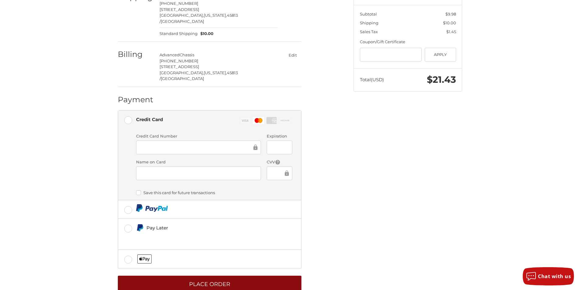  I want to click on span: Advanced, so click(170, 55).